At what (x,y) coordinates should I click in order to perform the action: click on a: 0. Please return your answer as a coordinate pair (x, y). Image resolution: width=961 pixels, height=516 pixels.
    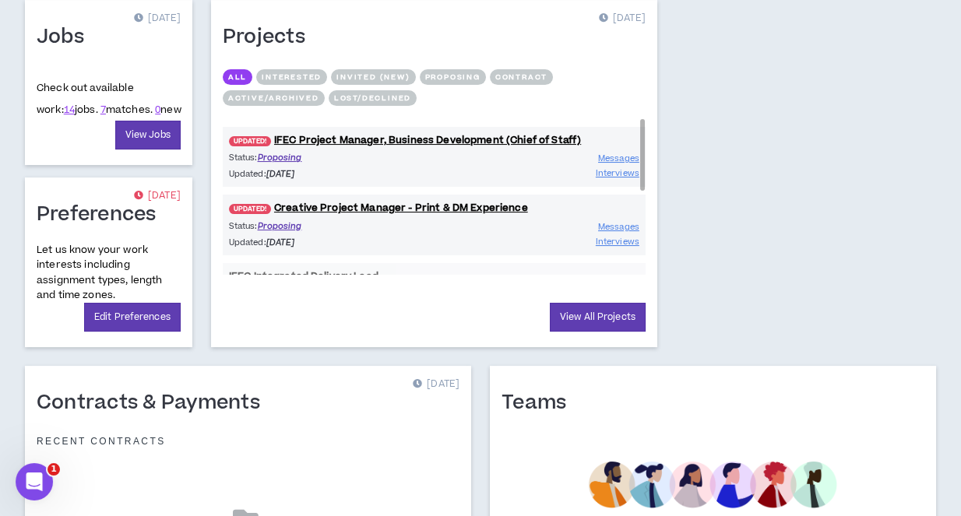
    Looking at the image, I should click on (157, 110).